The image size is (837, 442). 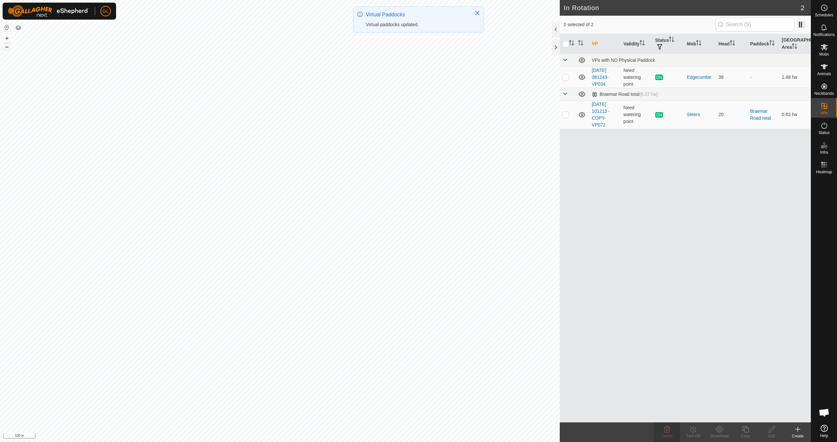 I want to click on a: Help, so click(x=824, y=431).